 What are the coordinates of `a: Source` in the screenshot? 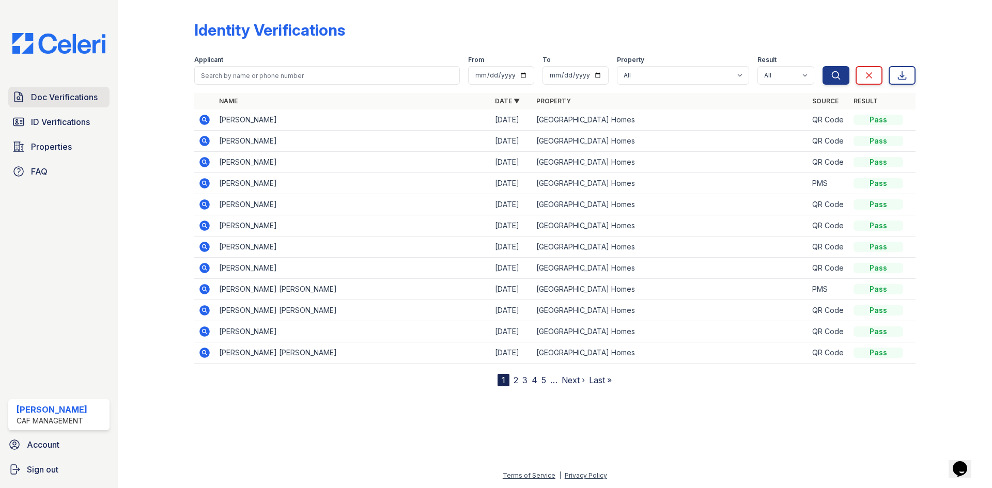 It's located at (825, 101).